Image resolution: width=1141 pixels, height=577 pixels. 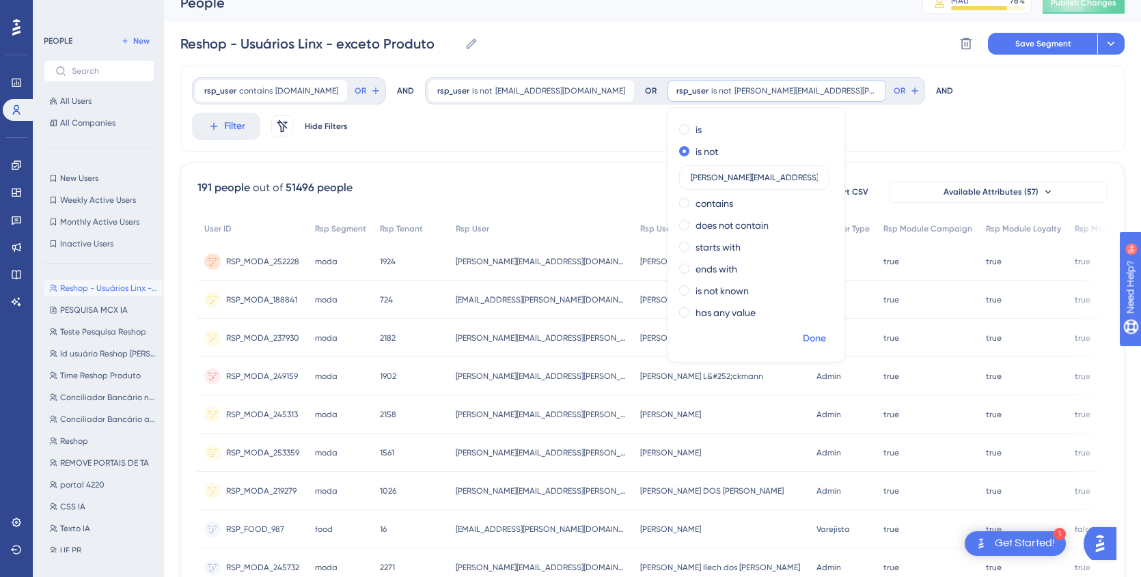 What do you see at coordinates (326, 126) in the screenshot?
I see `button: Hide Filters` at bounding box center [326, 126].